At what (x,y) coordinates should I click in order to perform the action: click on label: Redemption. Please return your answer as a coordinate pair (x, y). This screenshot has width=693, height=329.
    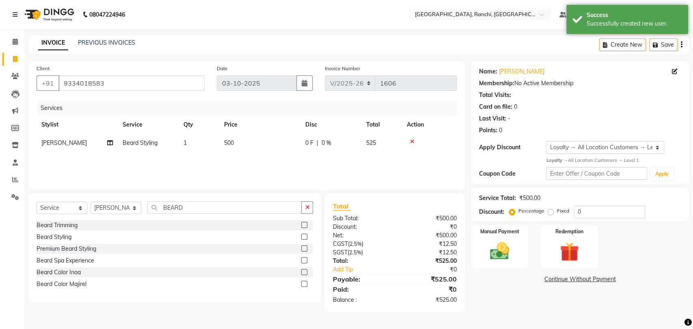
    Looking at the image, I should click on (569, 232).